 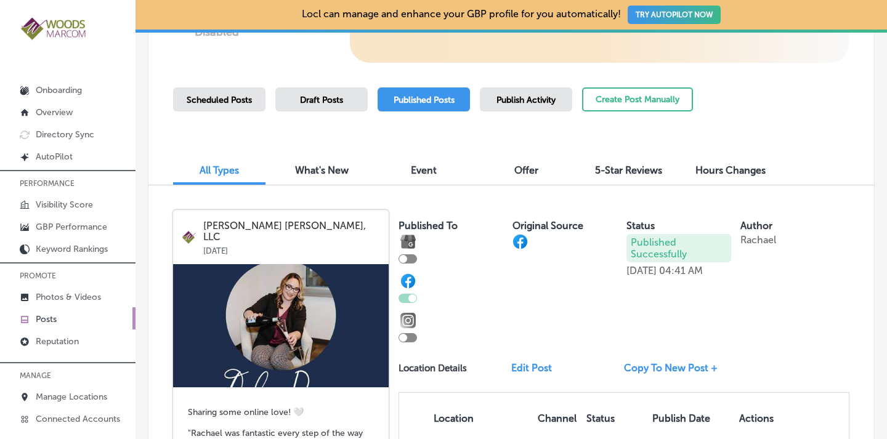 What do you see at coordinates (321, 170) in the screenshot?
I see `span: What's New` at bounding box center [321, 170].